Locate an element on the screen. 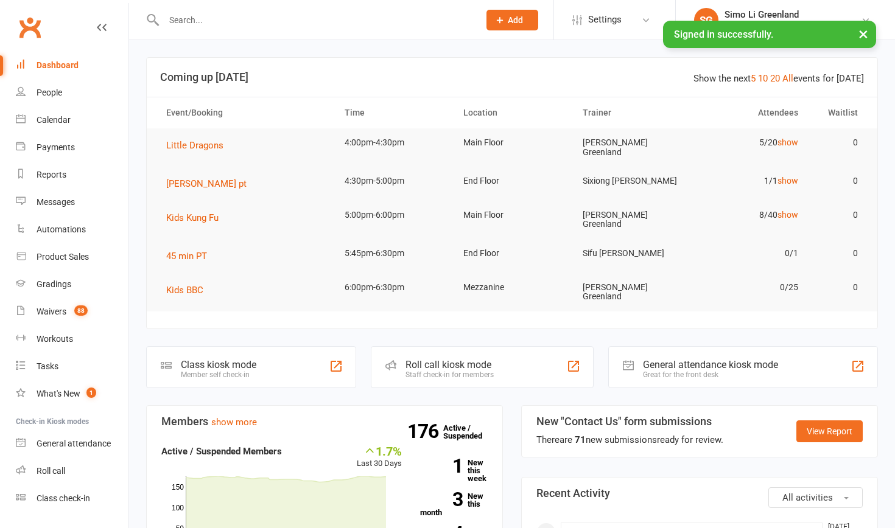 Image resolution: width=895 pixels, height=528 pixels. div: Roll call is located at coordinates (51, 471).